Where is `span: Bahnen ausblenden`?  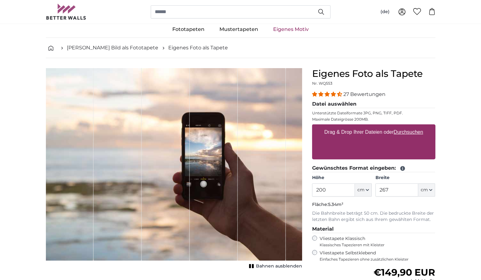
span: Bahnen ausblenden is located at coordinates (279, 266).